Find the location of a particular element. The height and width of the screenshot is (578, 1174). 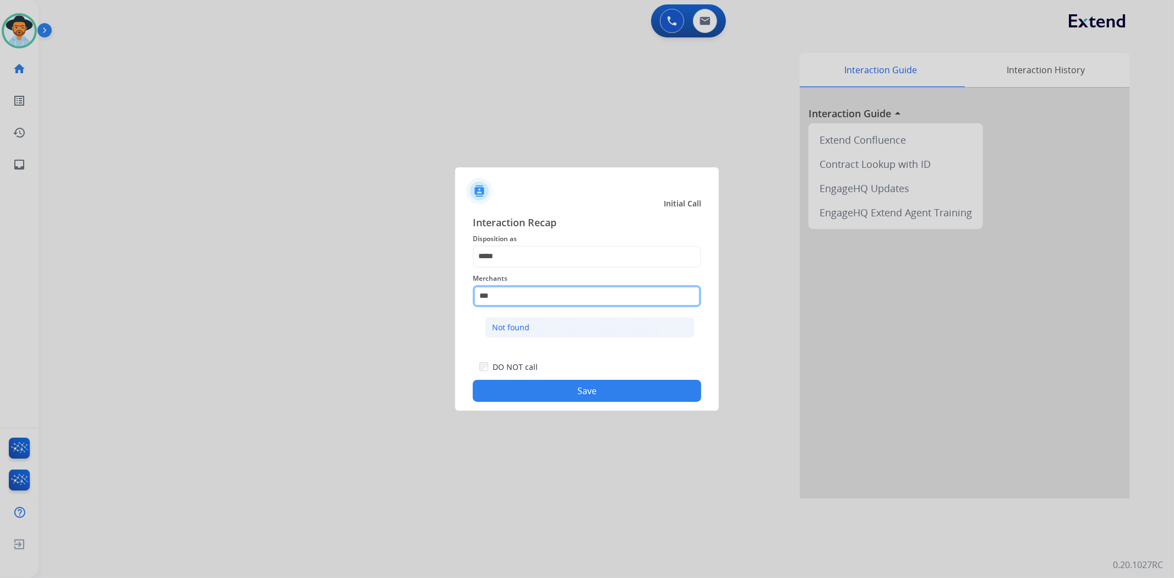

button: Save is located at coordinates (587, 391).